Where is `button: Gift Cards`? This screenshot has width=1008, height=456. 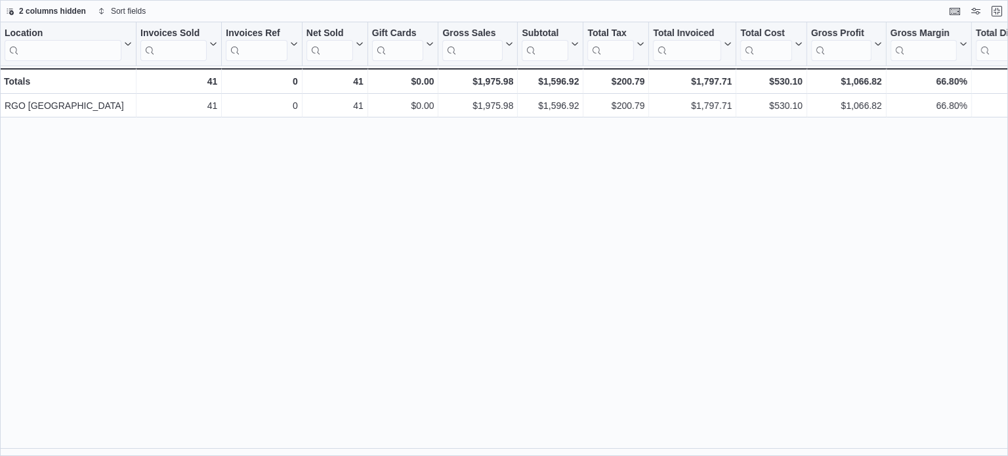
button: Gift Cards is located at coordinates (403, 44).